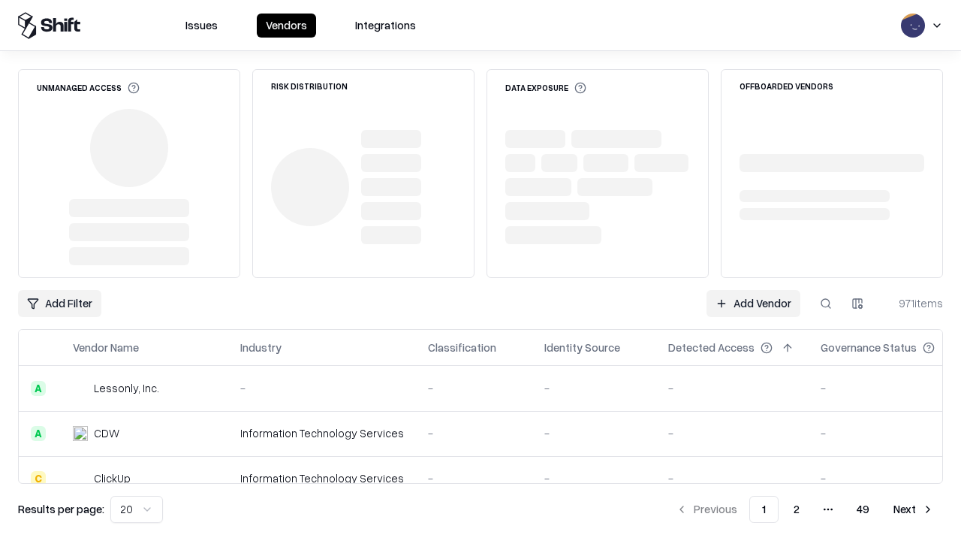 This screenshot has height=541, width=961. I want to click on div: Offboarded Vendors, so click(786, 86).